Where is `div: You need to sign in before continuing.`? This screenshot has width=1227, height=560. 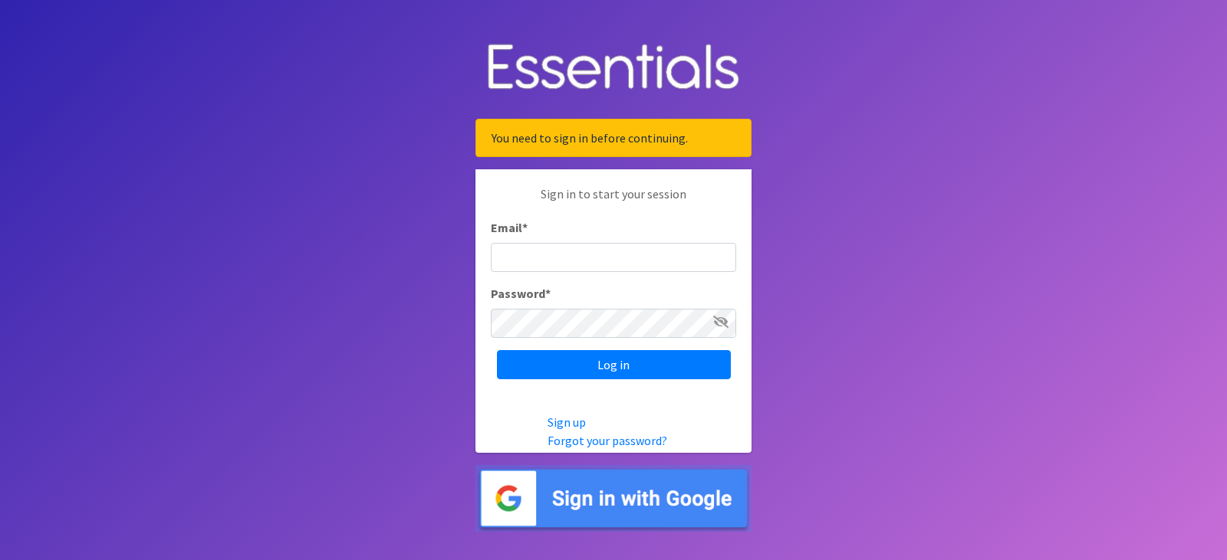
div: You need to sign in before continuing. is located at coordinates (613, 138).